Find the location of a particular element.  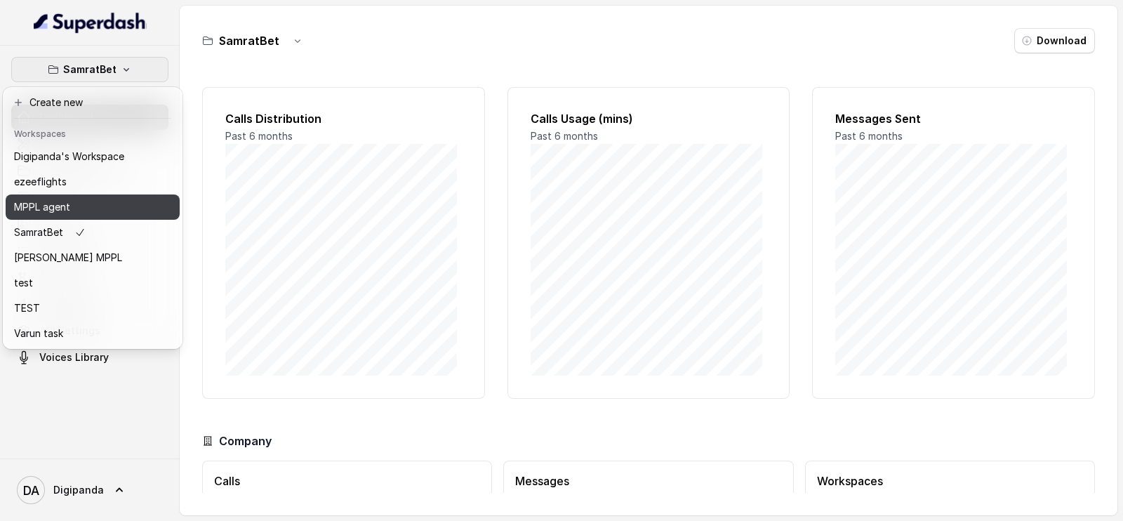

button: SamratBet is located at coordinates (90, 69).